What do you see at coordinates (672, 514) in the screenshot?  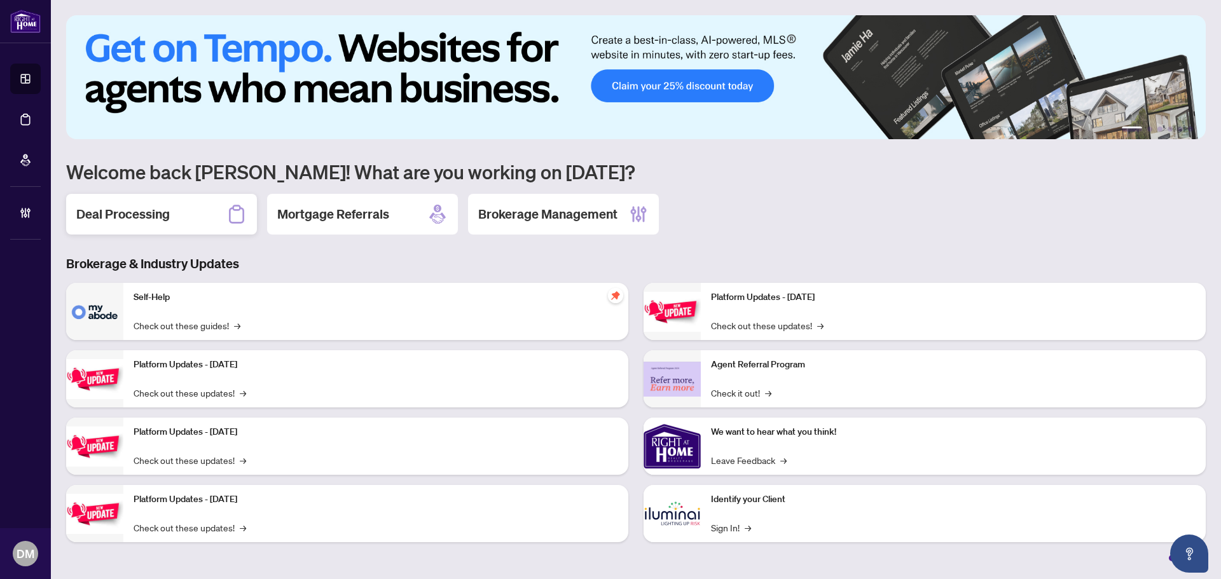 I see `img: Identify your Client` at bounding box center [672, 514].